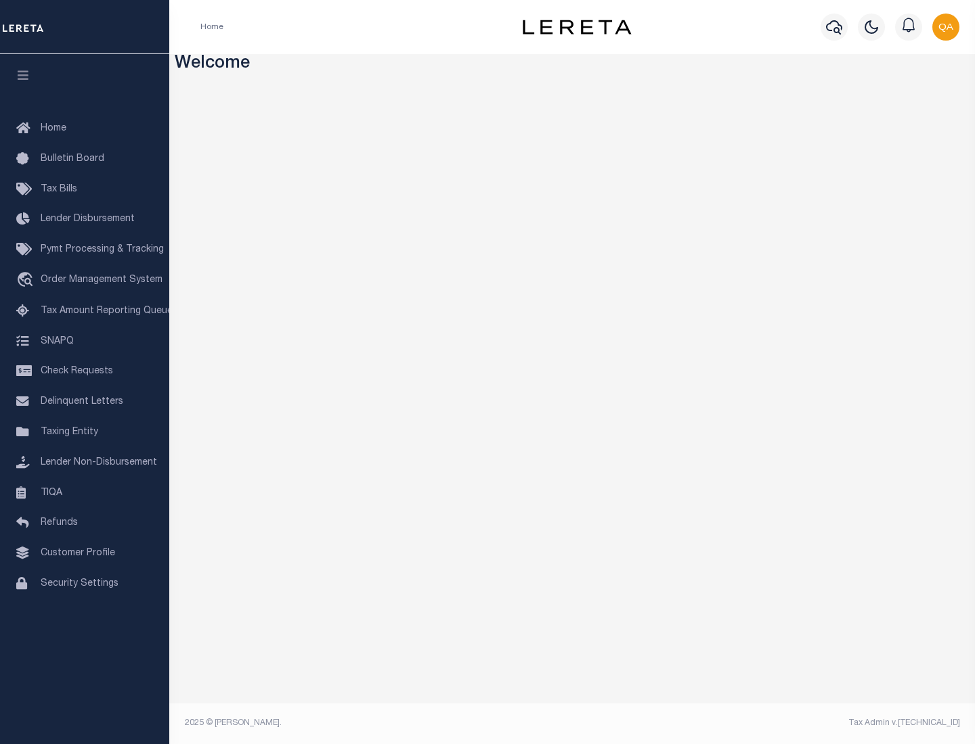 The width and height of the screenshot is (975, 744). What do you see at coordinates (72, 159) in the screenshot?
I see `span: Bulletin Board` at bounding box center [72, 159].